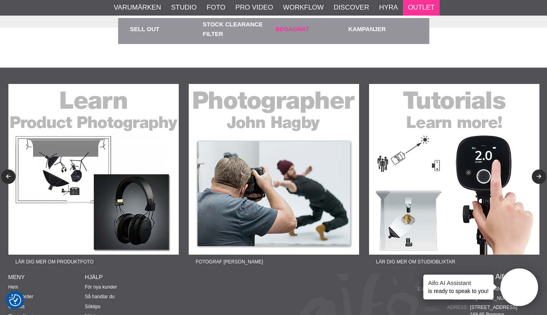 The image size is (547, 315). What do you see at coordinates (351, 8) in the screenshot?
I see `a: Discover` at bounding box center [351, 8].